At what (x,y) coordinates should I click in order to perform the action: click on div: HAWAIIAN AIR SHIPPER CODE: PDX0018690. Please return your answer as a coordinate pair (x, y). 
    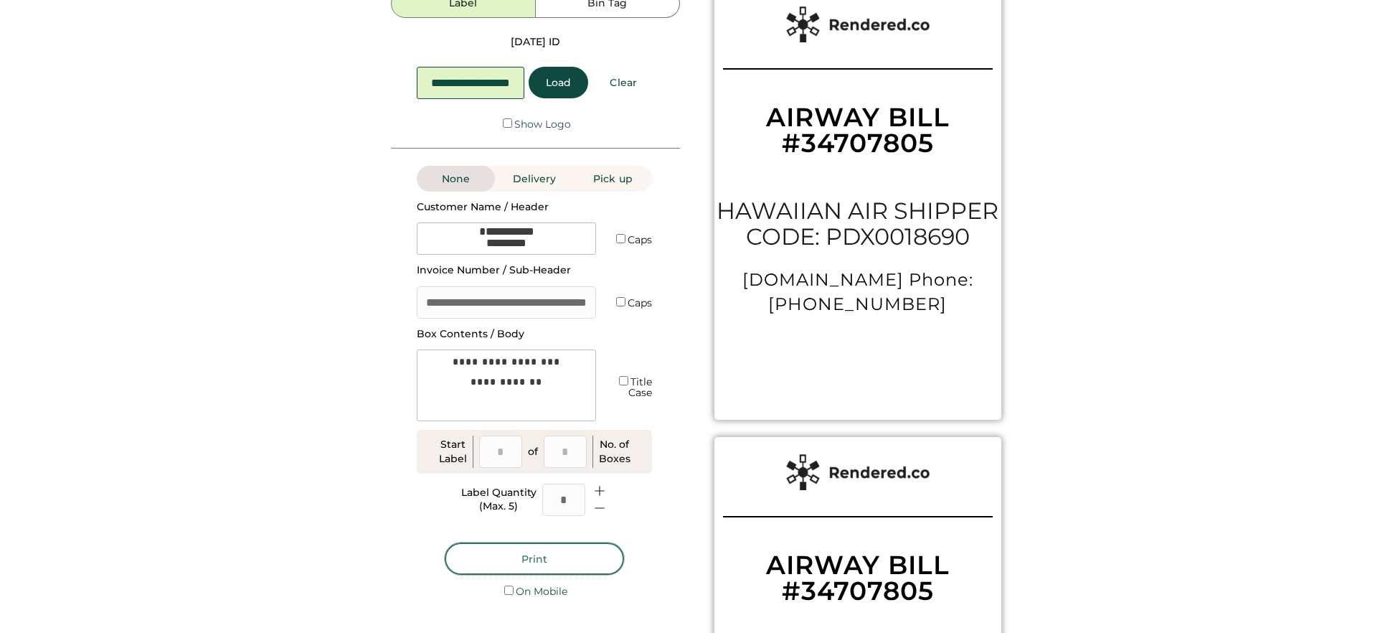
    Looking at the image, I should click on (858, 224).